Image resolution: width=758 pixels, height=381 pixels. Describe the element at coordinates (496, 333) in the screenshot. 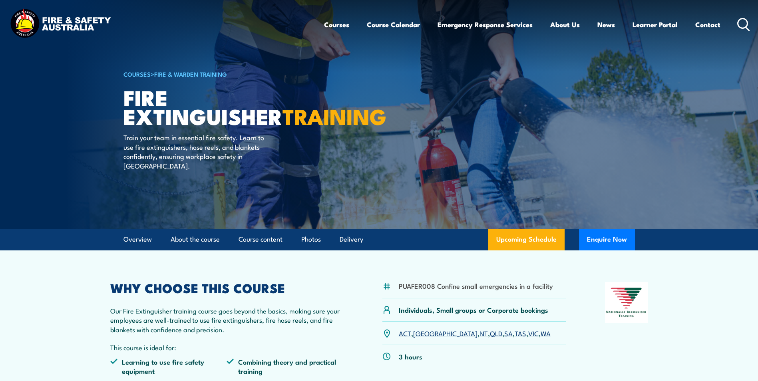

I see `a: QLD` at that location.